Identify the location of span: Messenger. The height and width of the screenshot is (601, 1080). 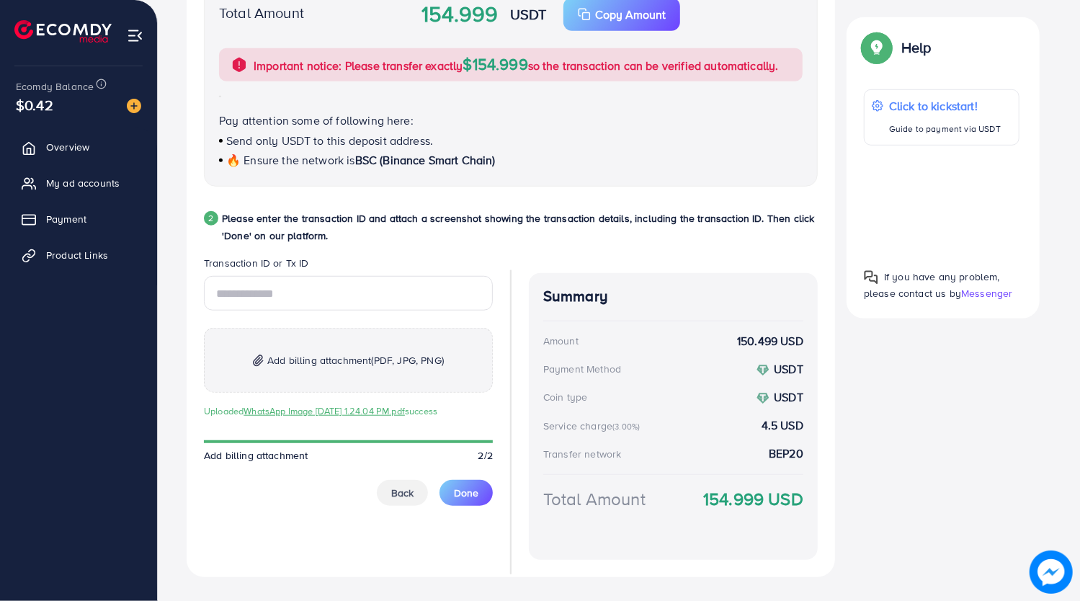
(986, 293).